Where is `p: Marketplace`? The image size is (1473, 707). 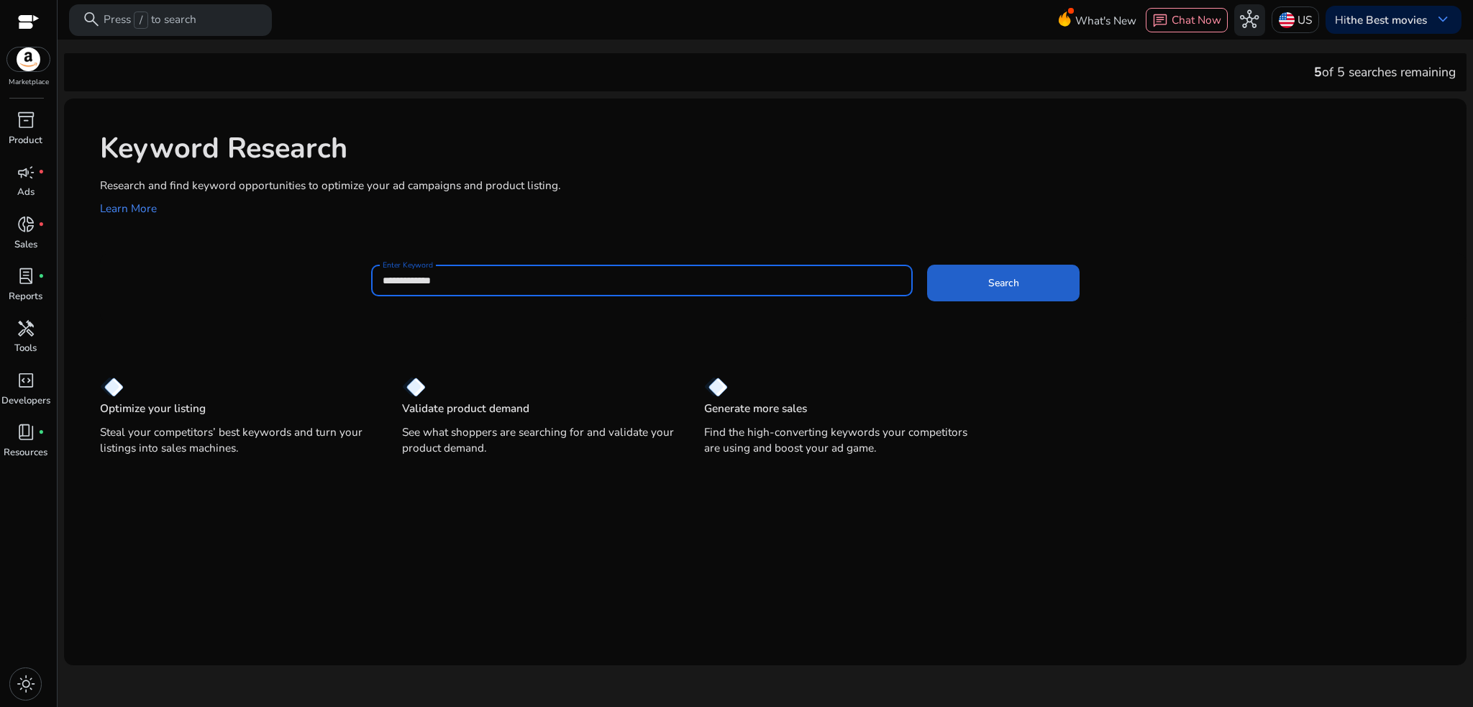
p: Marketplace is located at coordinates (29, 82).